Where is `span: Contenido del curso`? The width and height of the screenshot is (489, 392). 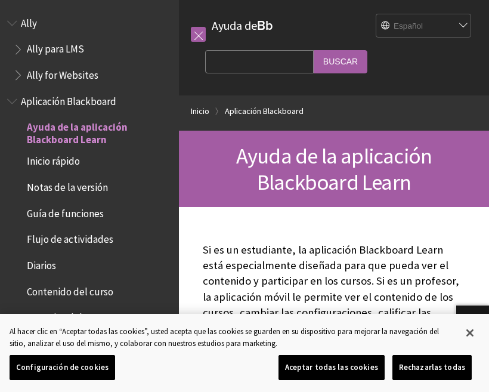 span: Contenido del curso is located at coordinates (70, 289).